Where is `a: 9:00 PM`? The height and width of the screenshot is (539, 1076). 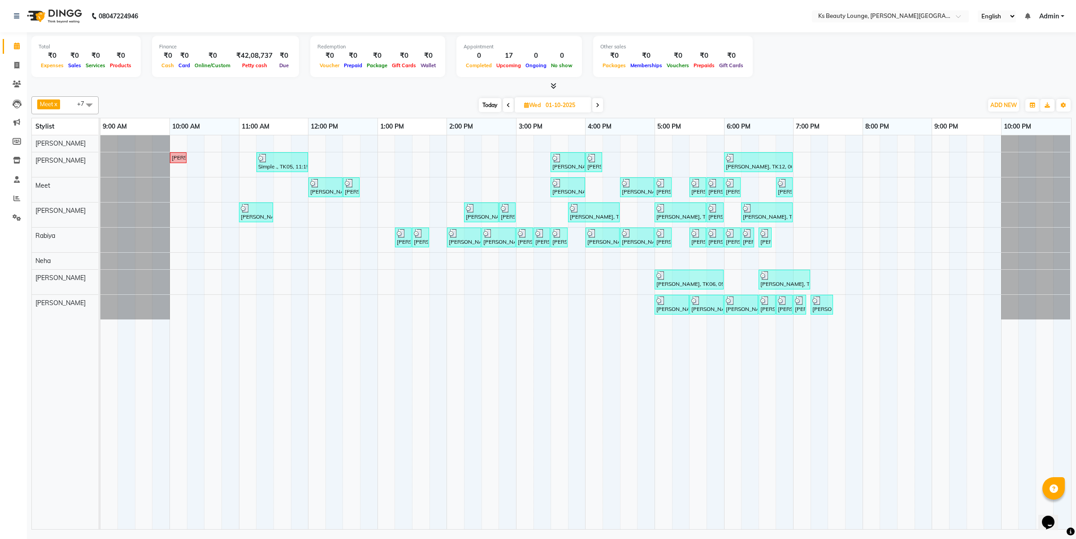 a: 9:00 PM is located at coordinates (946, 126).